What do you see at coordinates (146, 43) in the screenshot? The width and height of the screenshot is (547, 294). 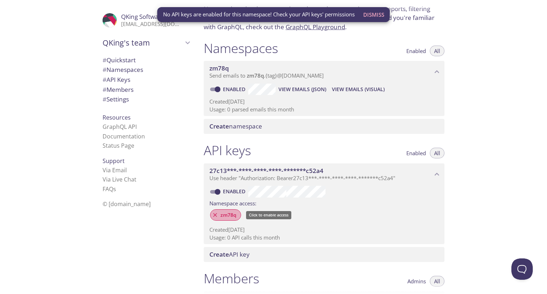 I see `div: QKing's team` at bounding box center [146, 43].